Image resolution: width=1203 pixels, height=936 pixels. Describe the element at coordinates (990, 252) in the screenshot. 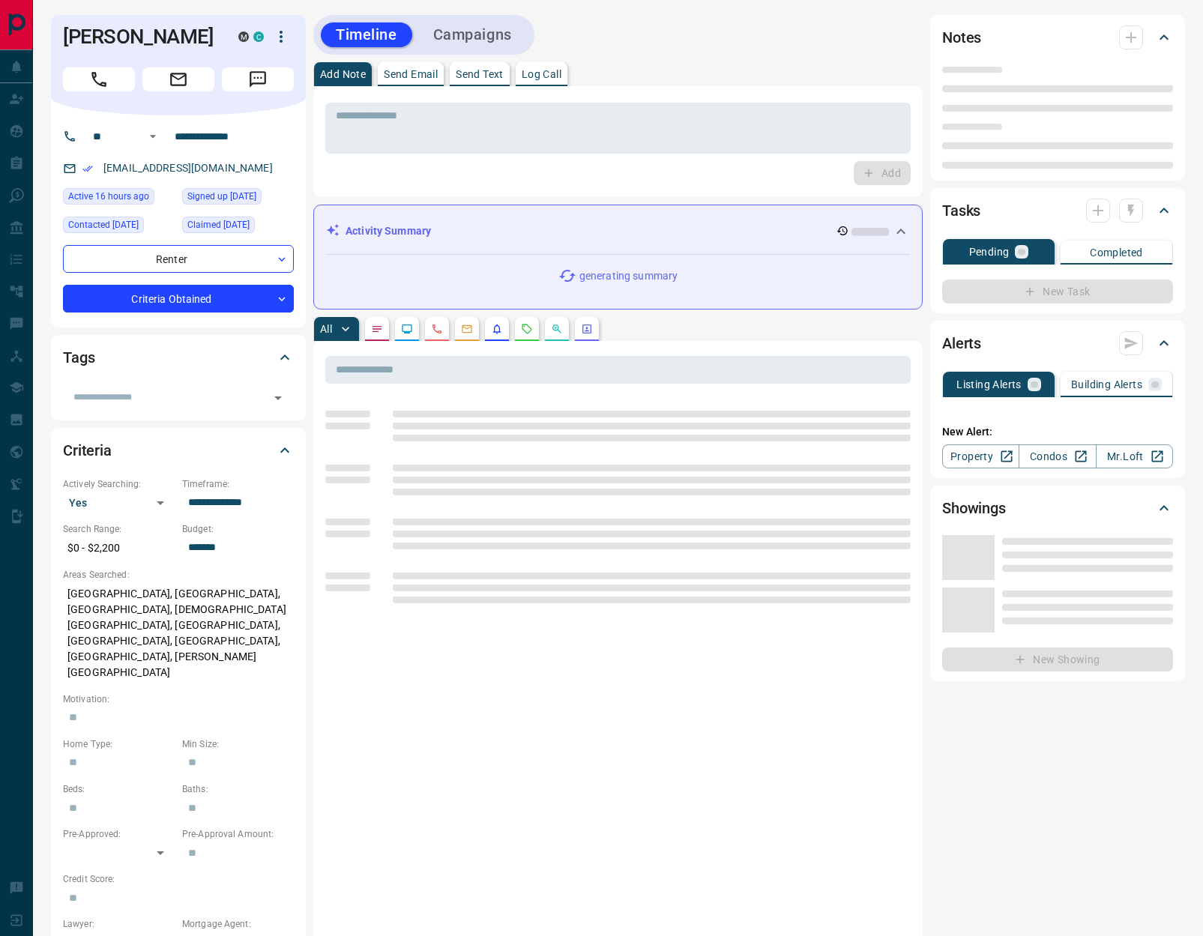

I see `p: Pending` at that location.